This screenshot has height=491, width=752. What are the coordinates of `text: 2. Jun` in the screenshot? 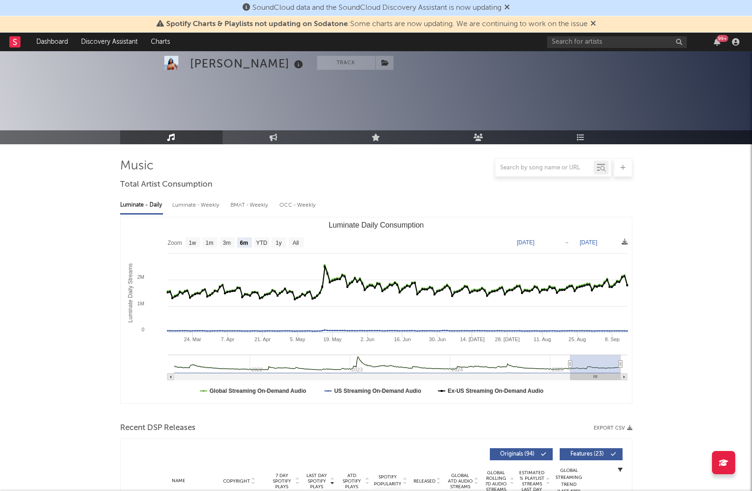 It's located at (367, 339).